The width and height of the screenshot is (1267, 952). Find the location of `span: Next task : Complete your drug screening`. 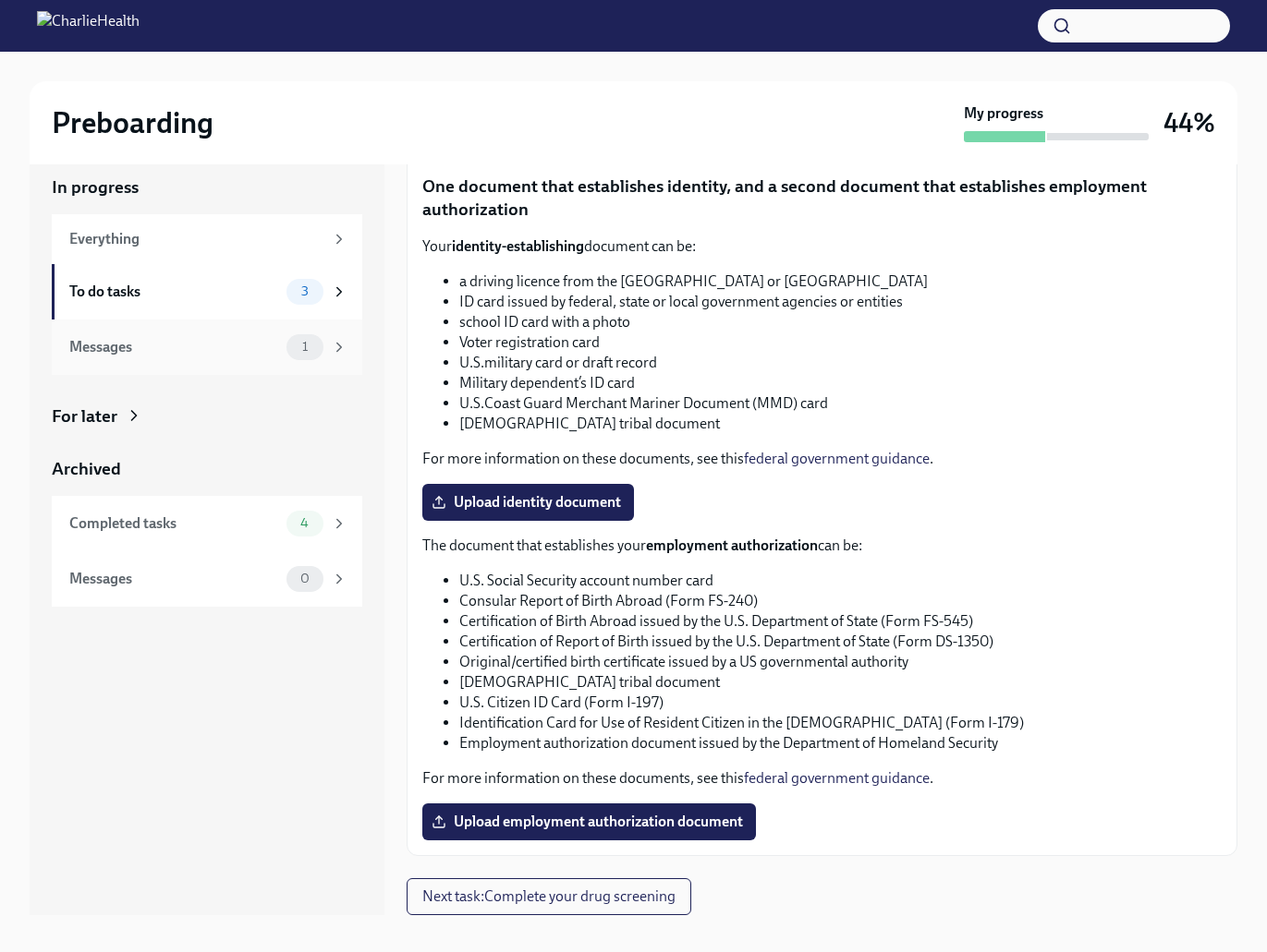

span: Next task : Complete your drug screening is located at coordinates (548, 897).